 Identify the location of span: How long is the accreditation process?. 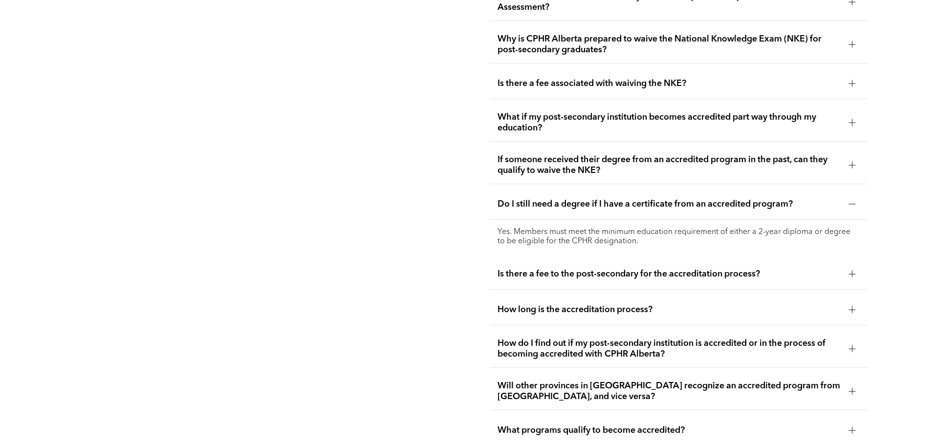
(669, 310).